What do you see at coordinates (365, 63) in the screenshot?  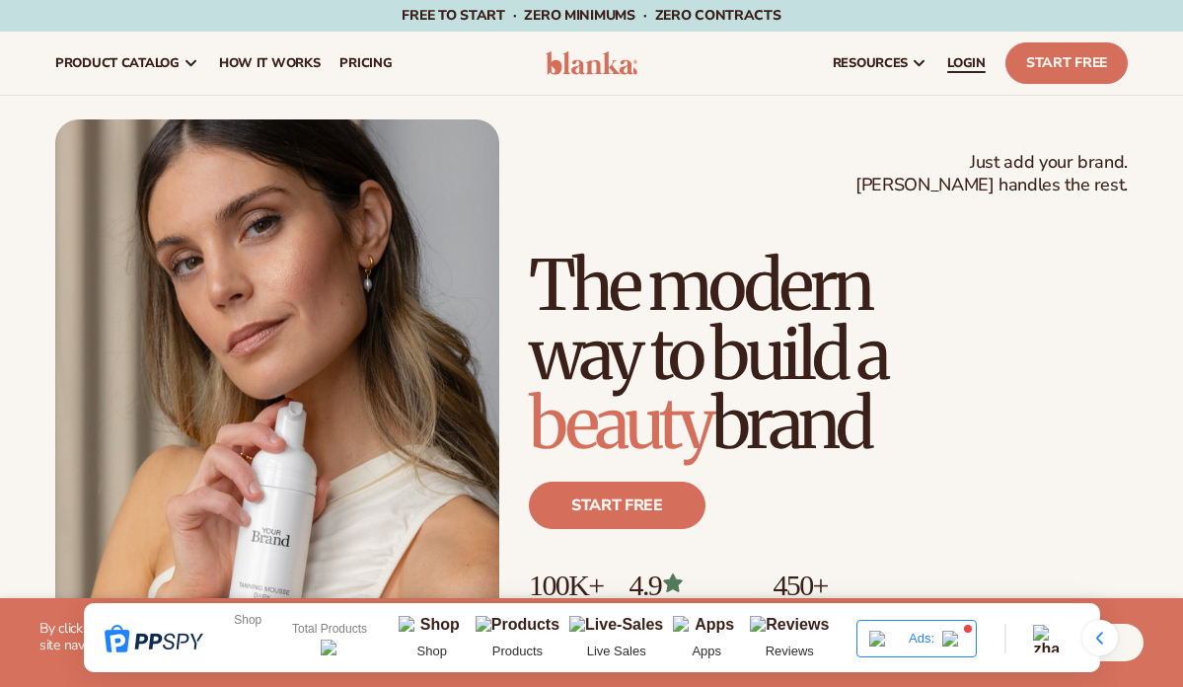 I see `a: pricing` at bounding box center [365, 63].